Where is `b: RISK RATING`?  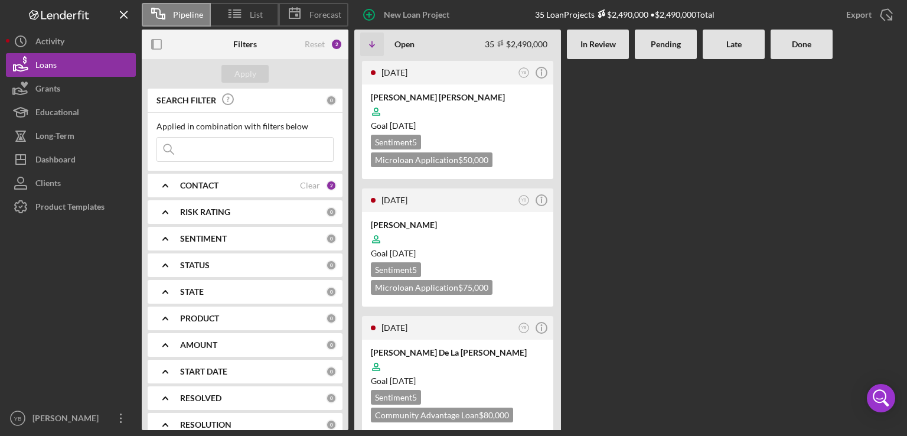
b: RISK RATING is located at coordinates (205, 212).